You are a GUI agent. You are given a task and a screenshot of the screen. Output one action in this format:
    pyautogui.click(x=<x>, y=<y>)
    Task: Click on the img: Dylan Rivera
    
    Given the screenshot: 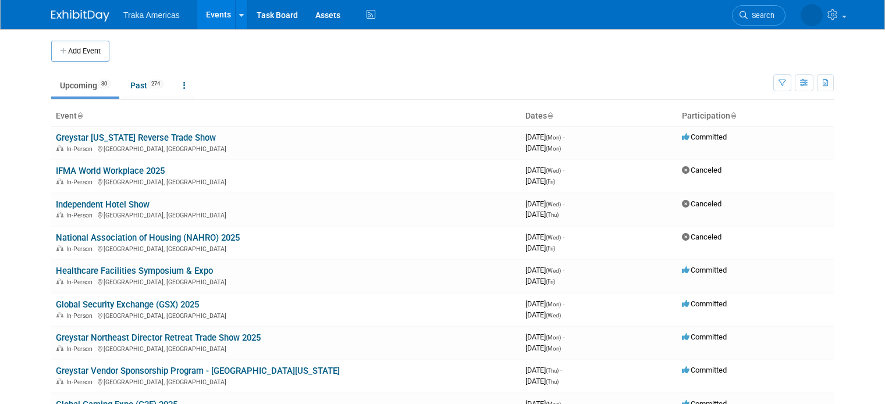 What is the action you would take?
    pyautogui.click(x=811, y=15)
    